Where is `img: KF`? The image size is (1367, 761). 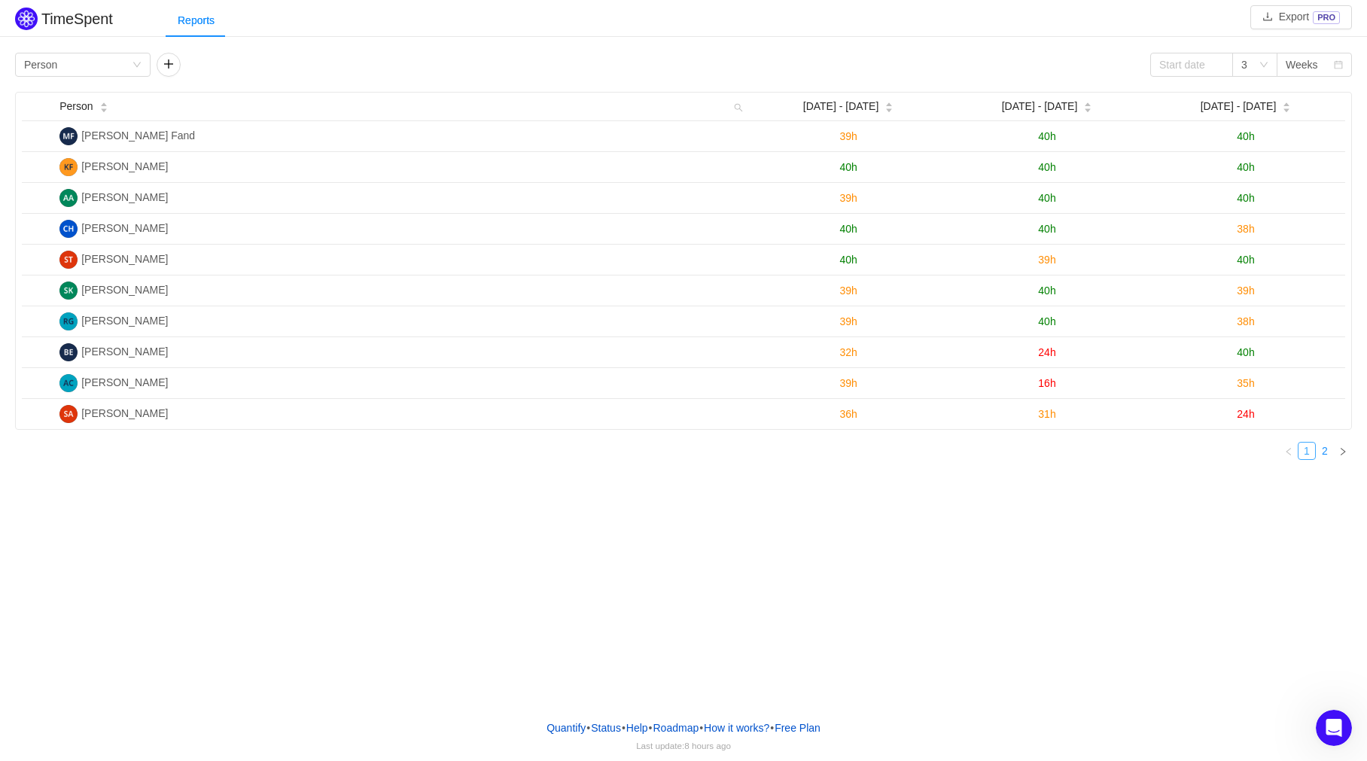
img: KF is located at coordinates (69, 167).